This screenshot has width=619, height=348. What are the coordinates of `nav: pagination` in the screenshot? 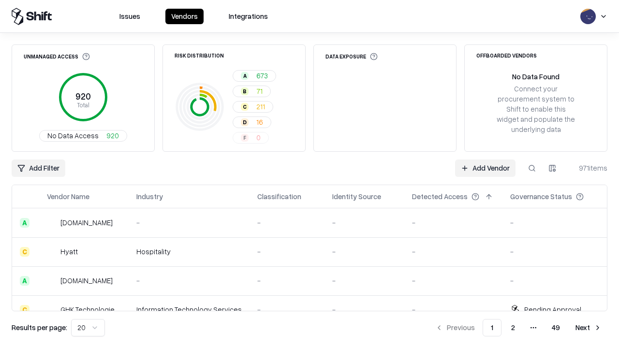 It's located at (518, 328).